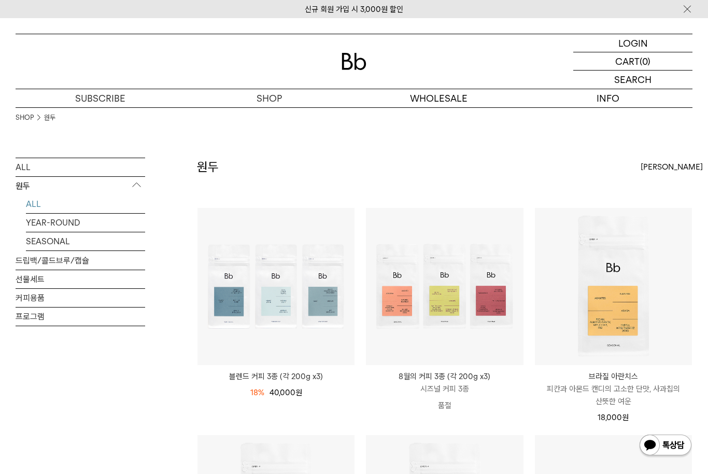  Describe the element at coordinates (80, 316) in the screenshot. I see `a: 프로그램` at that location.